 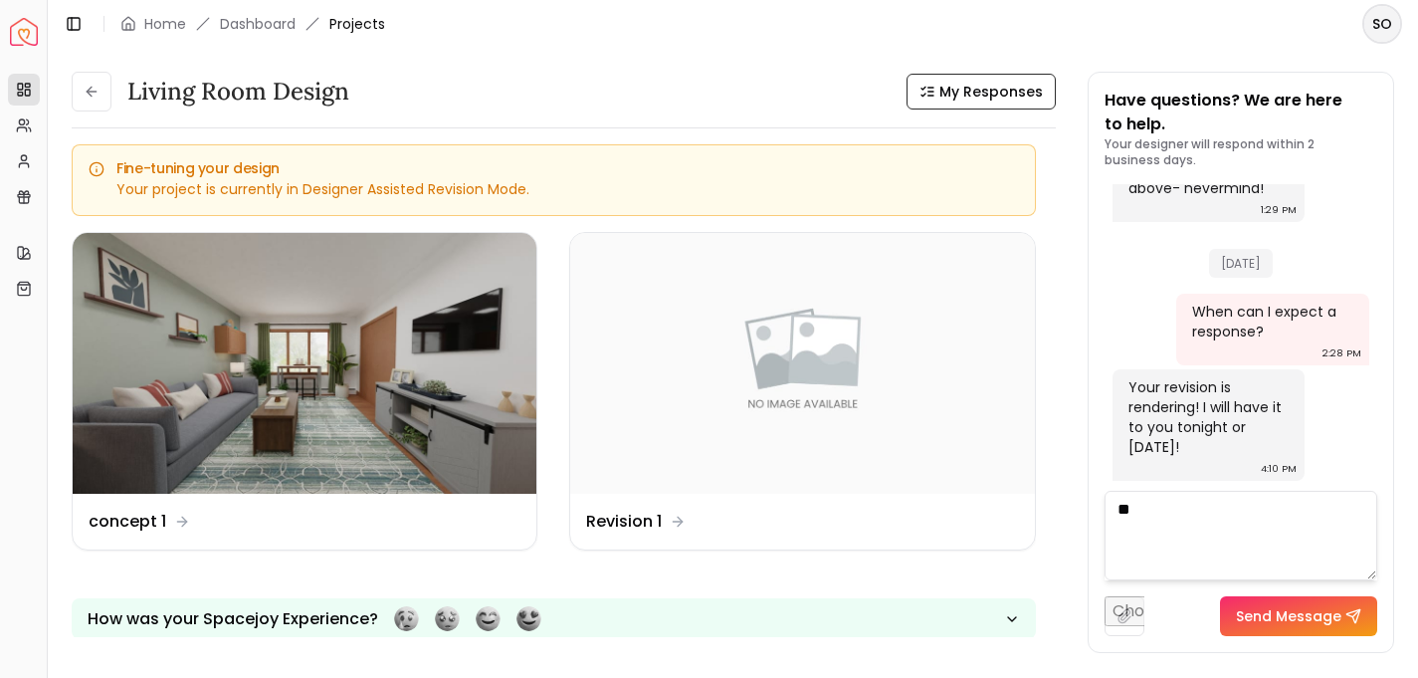 What do you see at coordinates (357, 24) in the screenshot?
I see `span: Projects` at bounding box center [357, 24].